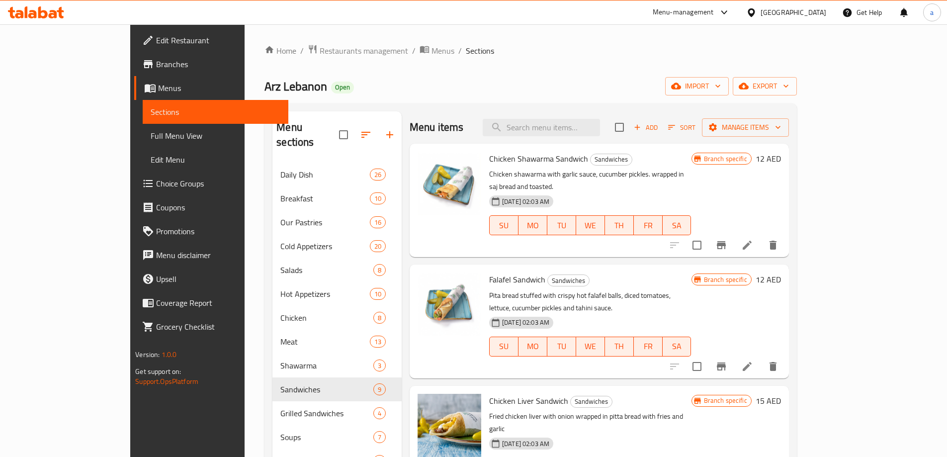 This screenshot has width=947, height=457. Describe the element at coordinates (517, 279) in the screenshot. I see `span: Falafel Sandwich` at that location.